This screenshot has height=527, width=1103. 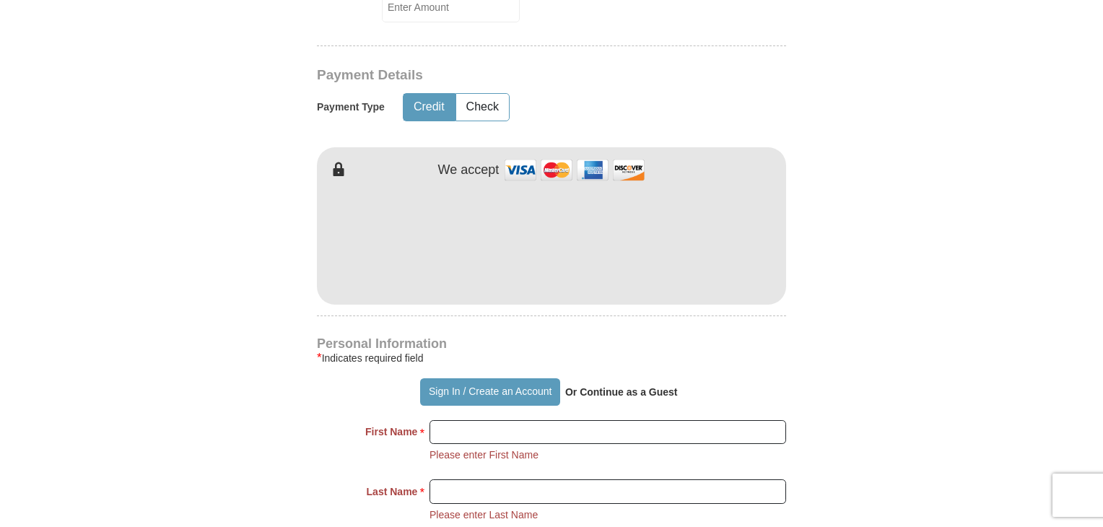 I want to click on h5: Payment Type, so click(x=351, y=107).